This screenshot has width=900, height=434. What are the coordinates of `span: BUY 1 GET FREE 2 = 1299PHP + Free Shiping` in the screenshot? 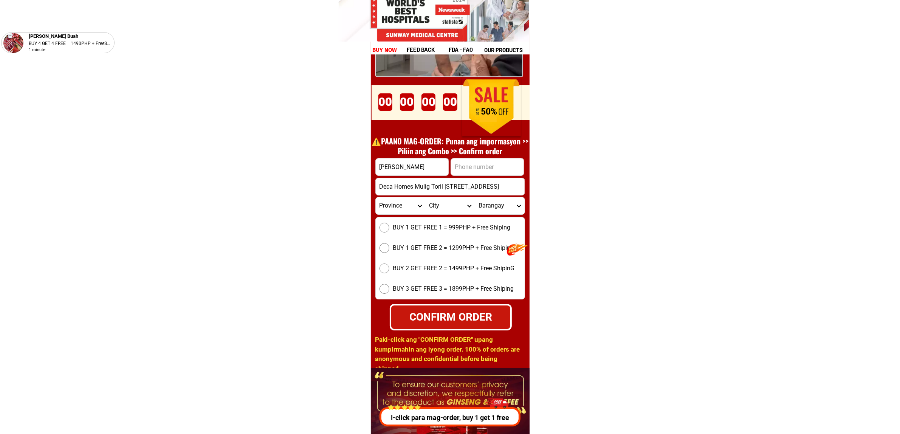 It's located at (454, 248).